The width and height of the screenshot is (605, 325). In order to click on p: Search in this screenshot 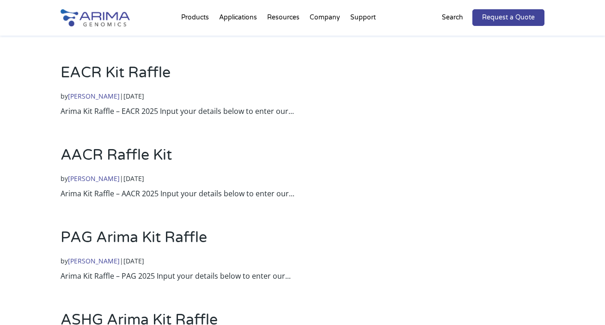, I will do `click(453, 18)`.